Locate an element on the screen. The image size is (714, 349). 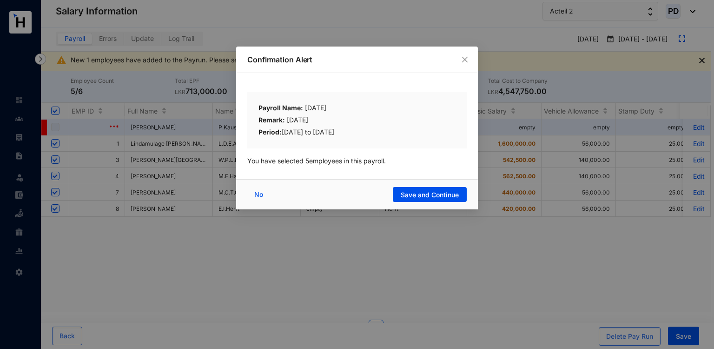
button: Close is located at coordinates (465, 59).